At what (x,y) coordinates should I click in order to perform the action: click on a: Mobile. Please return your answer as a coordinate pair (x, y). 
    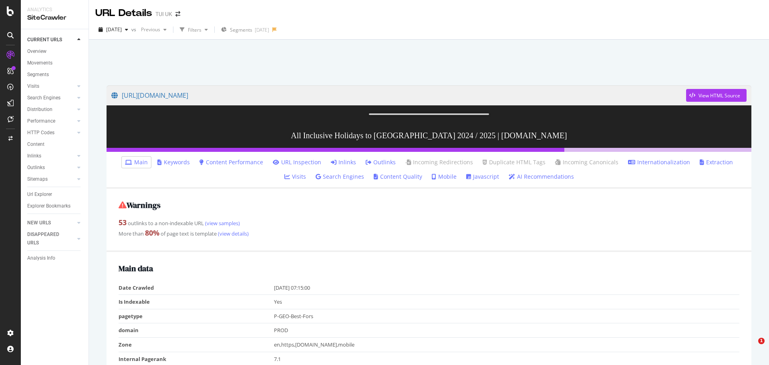
    Looking at the image, I should click on (444, 177).